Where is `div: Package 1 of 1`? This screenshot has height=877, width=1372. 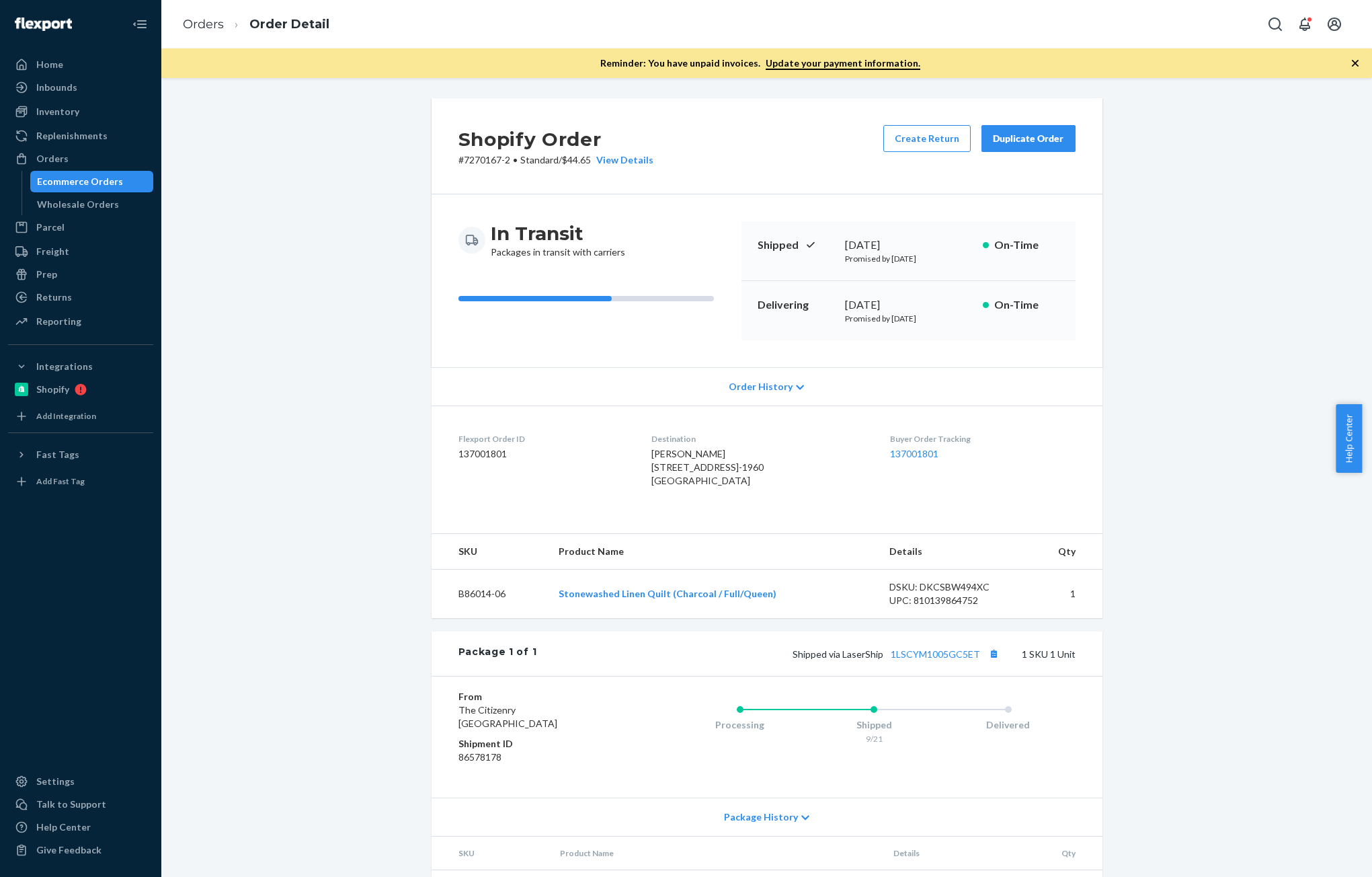 div: Package 1 of 1 is located at coordinates (498, 654).